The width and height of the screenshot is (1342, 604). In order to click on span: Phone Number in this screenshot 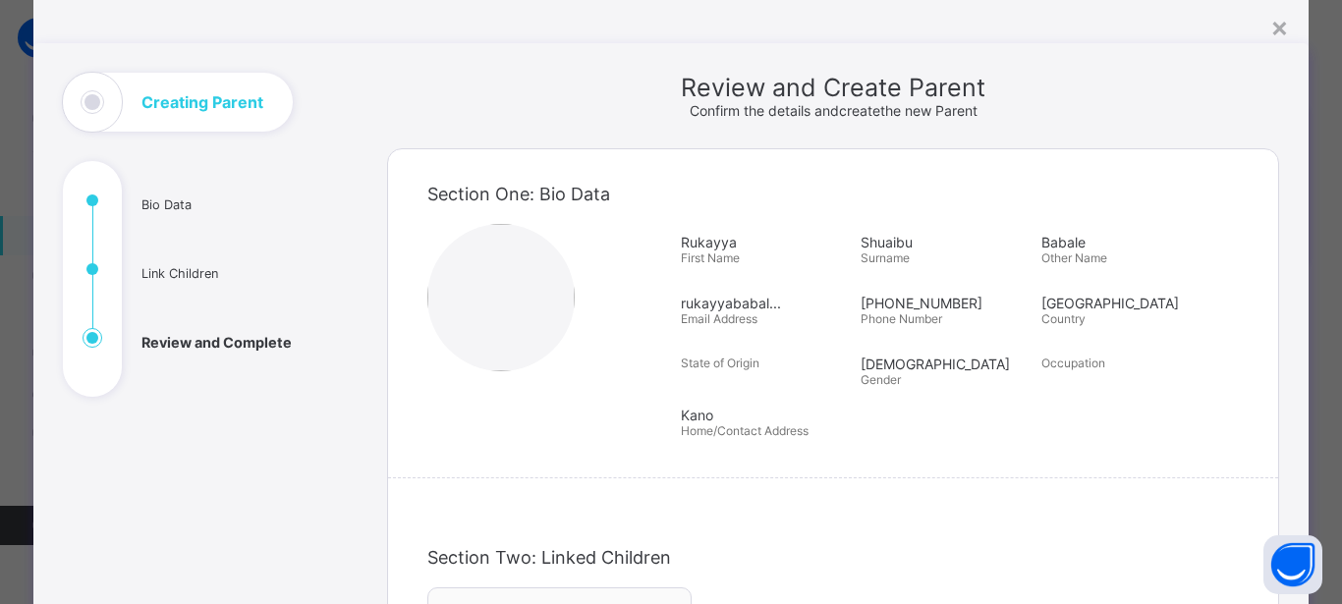, I will do `click(901, 318)`.